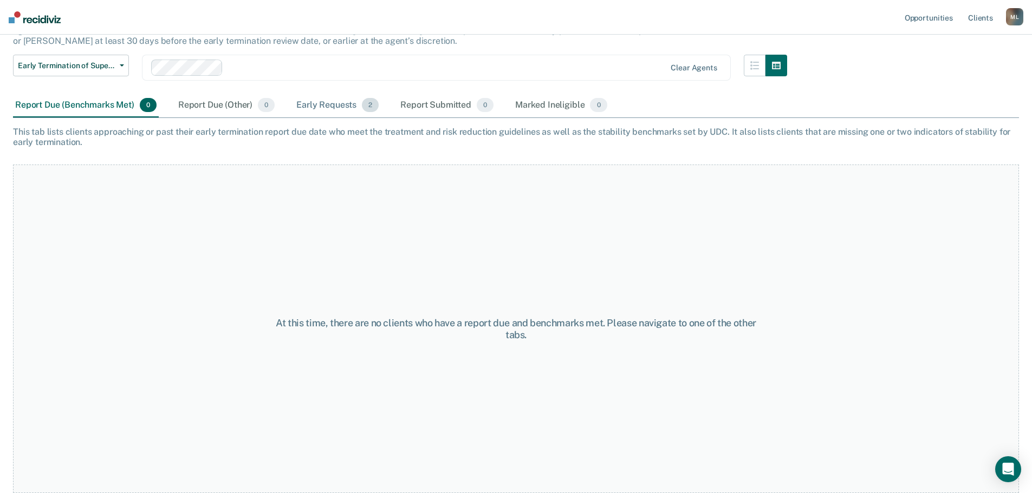 Image resolution: width=1032 pixels, height=493 pixels. What do you see at coordinates (561, 106) in the screenshot?
I see `div: Marked Ineligible0` at bounding box center [561, 106].